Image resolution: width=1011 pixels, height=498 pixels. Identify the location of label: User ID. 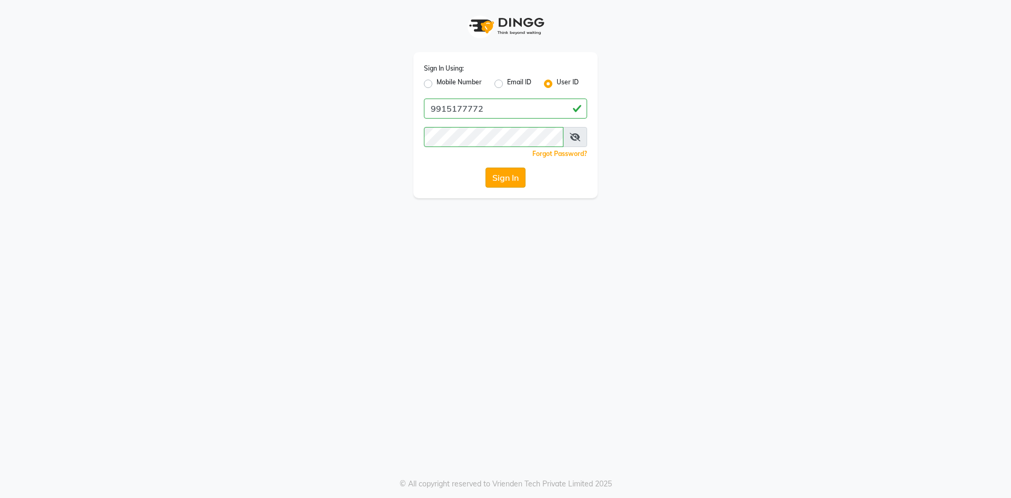
(568, 84).